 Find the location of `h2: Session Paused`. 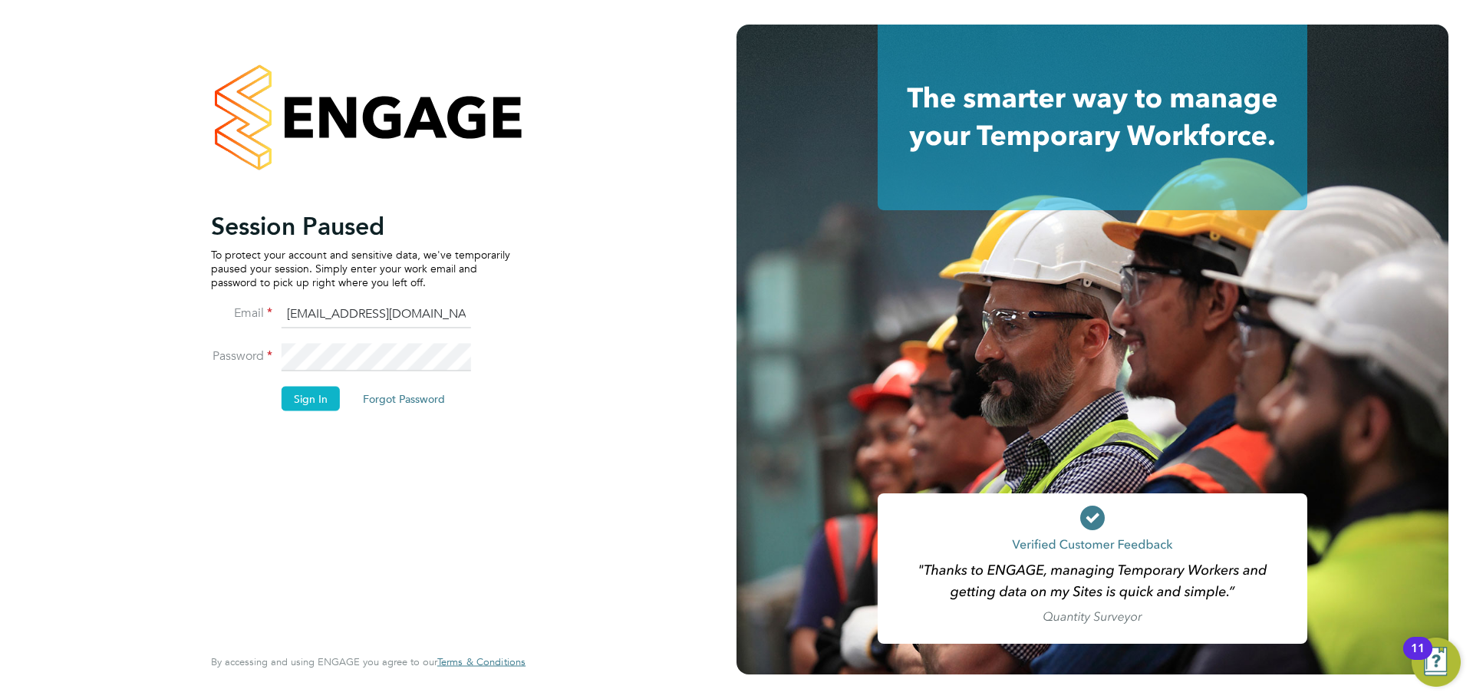

h2: Session Paused is located at coordinates (361, 226).